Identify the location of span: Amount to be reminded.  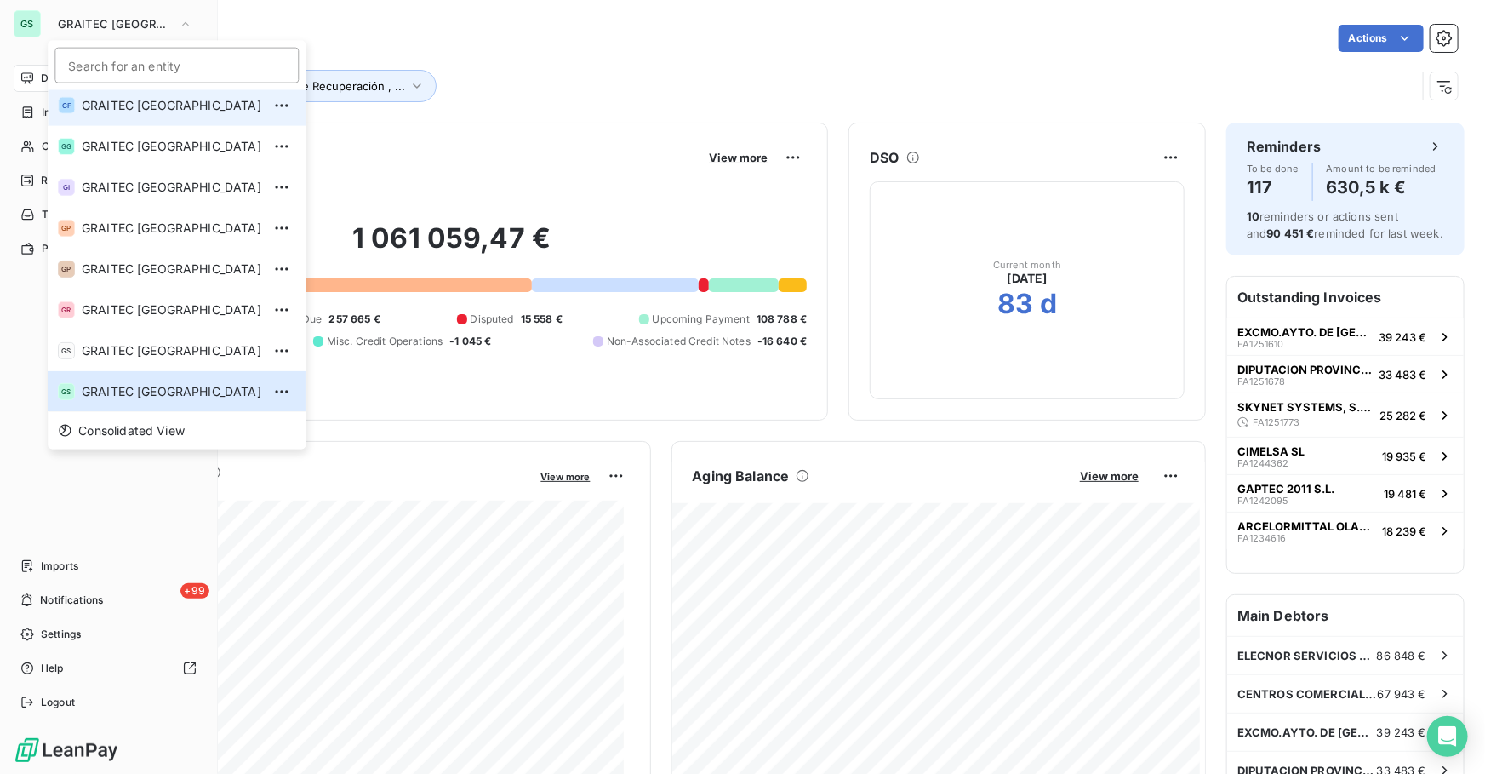
(1381, 169).